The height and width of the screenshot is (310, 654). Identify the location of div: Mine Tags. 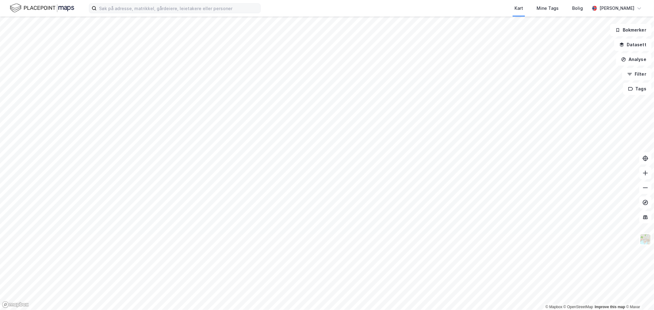
(547, 8).